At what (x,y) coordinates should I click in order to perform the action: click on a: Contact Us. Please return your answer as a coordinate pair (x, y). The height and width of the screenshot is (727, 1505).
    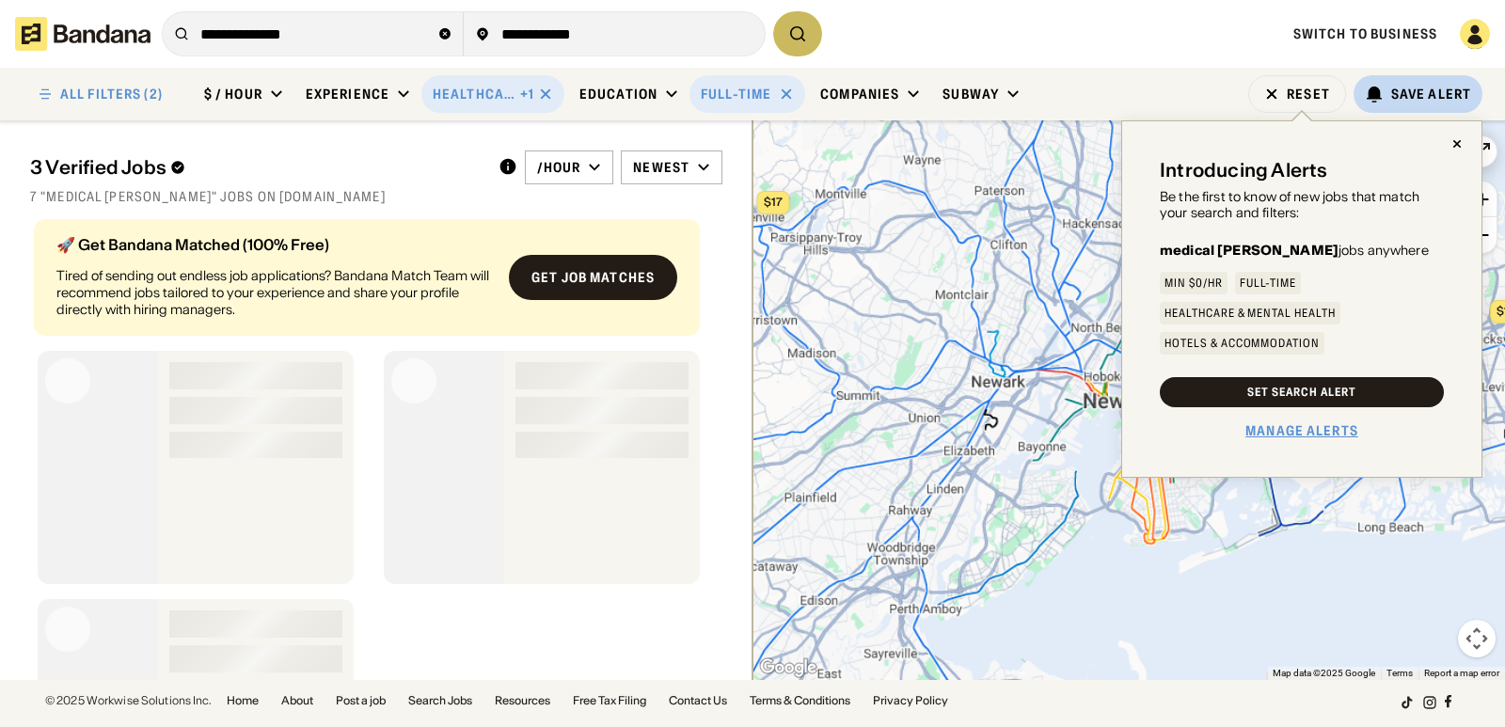
    Looking at the image, I should click on (698, 701).